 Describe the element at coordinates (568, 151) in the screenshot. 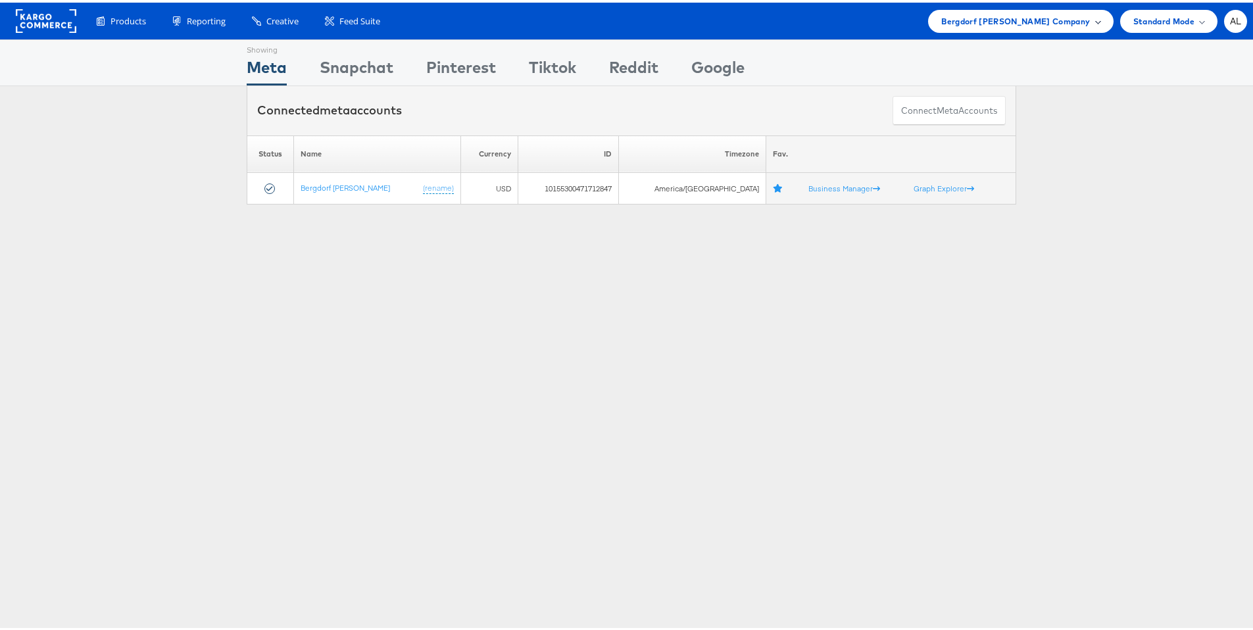

I see `th: ID` at that location.